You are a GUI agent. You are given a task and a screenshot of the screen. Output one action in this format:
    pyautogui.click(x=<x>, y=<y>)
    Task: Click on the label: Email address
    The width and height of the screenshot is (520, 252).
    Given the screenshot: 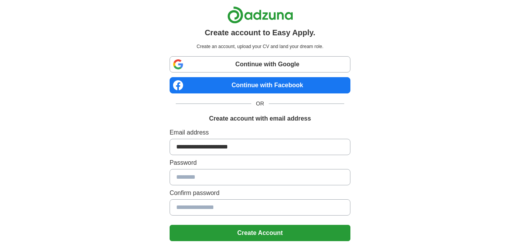 What is the action you would take?
    pyautogui.click(x=260, y=132)
    